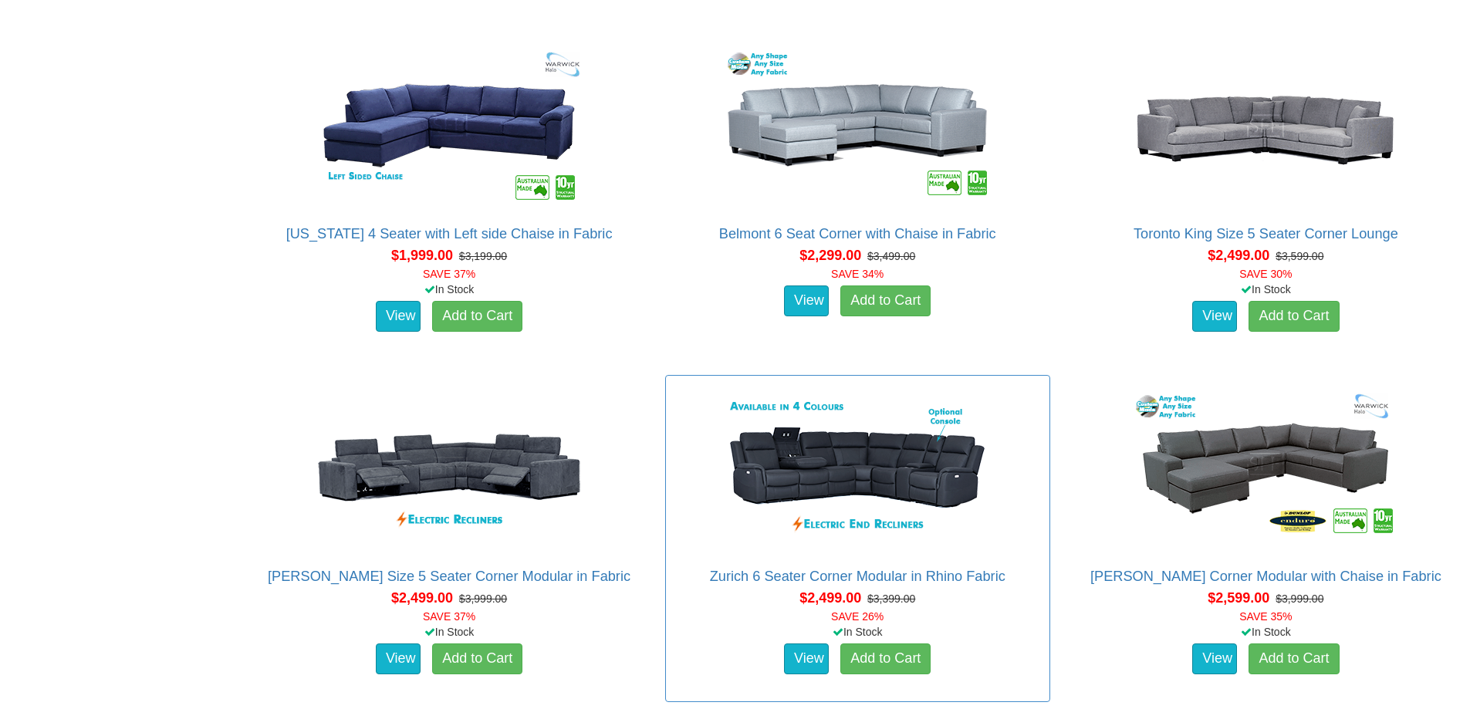  What do you see at coordinates (483, 256) in the screenshot?
I see `del: $3,199.00` at bounding box center [483, 256].